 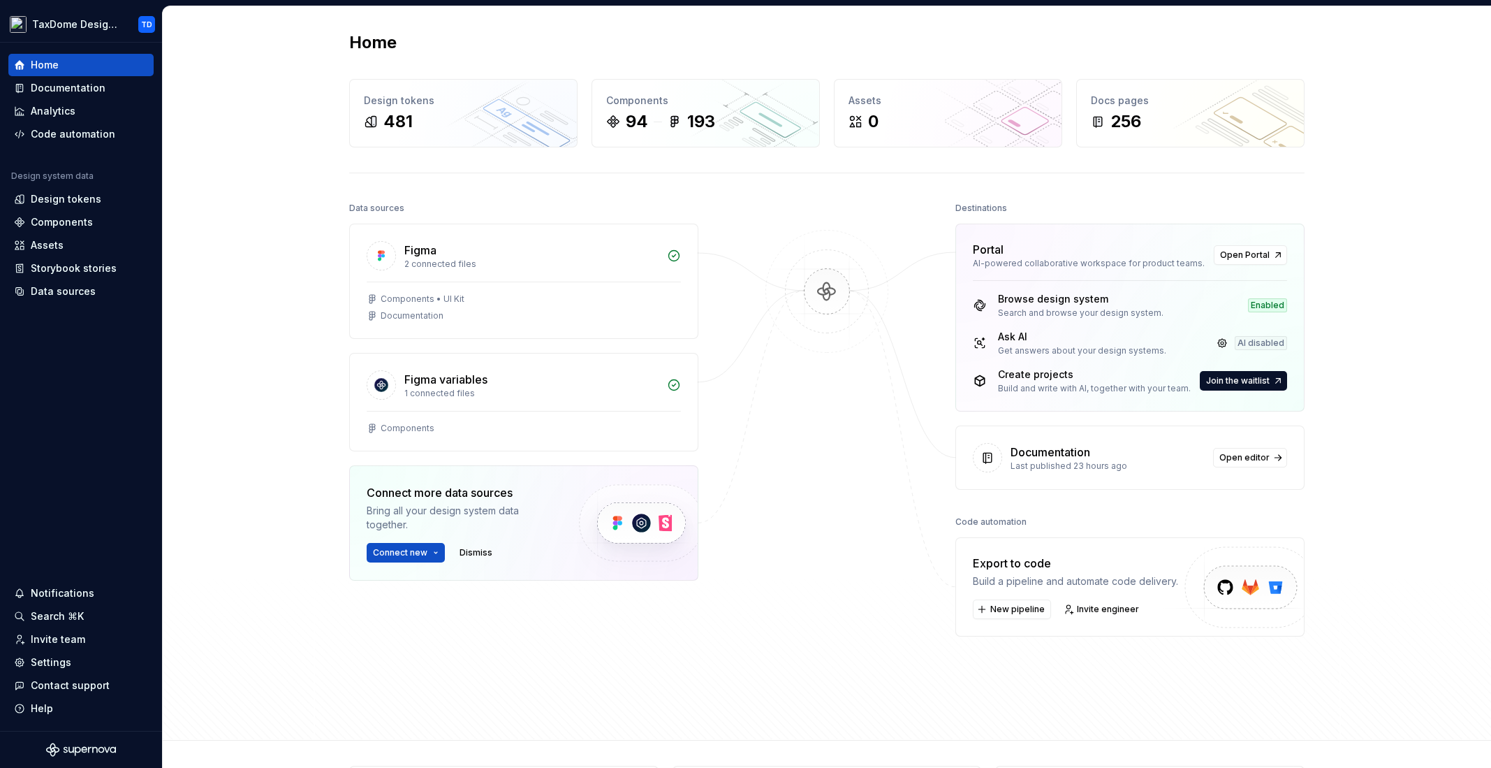 What do you see at coordinates (1082, 351) in the screenshot?
I see `div: Get answers about your design systems.` at bounding box center [1082, 351].